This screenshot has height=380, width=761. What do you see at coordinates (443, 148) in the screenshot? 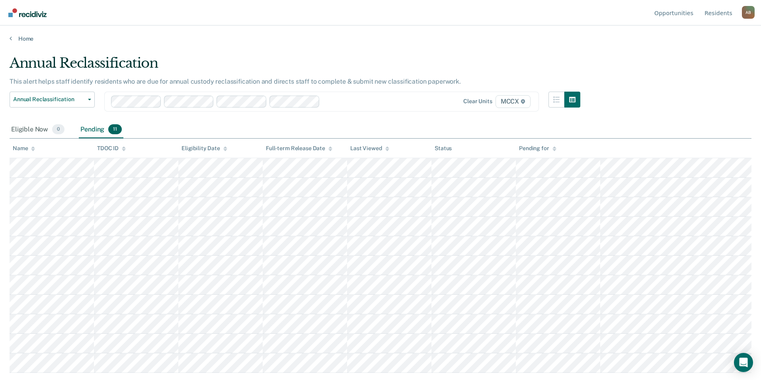
I see `div: Status` at bounding box center [443, 148].